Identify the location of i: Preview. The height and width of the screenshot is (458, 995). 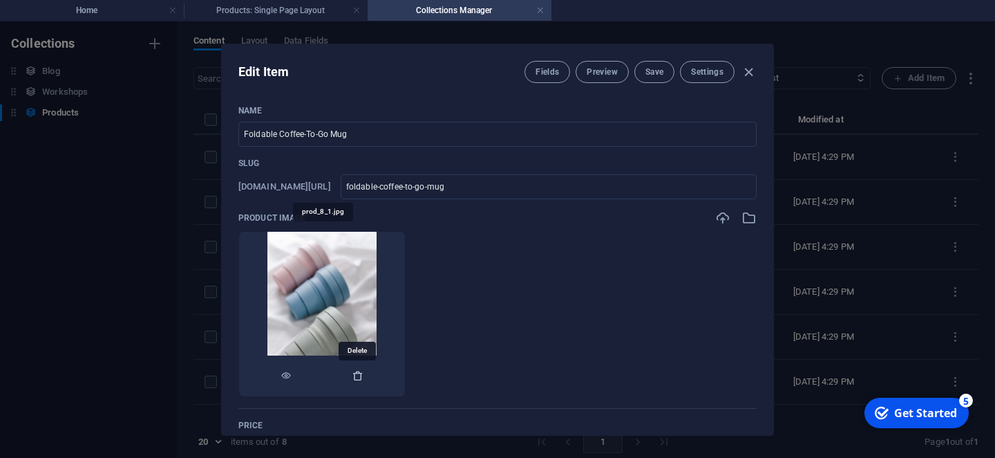
(286, 375).